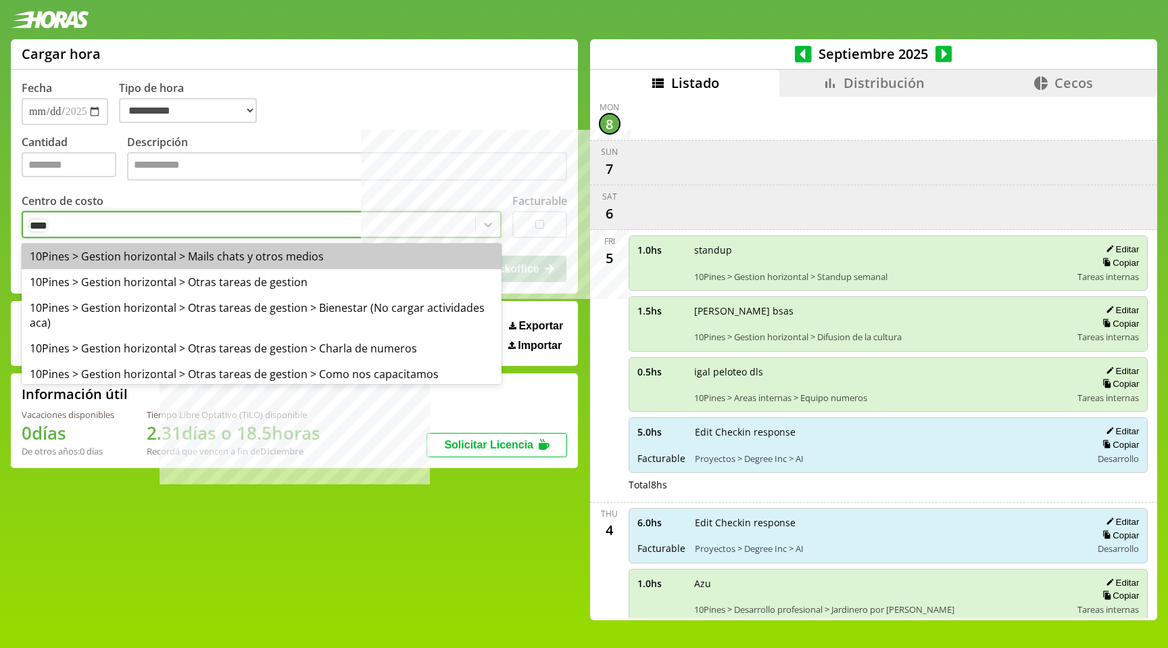 This screenshot has height=648, width=1168. Describe the element at coordinates (609, 151) in the screenshot. I see `div: Sun` at that location.